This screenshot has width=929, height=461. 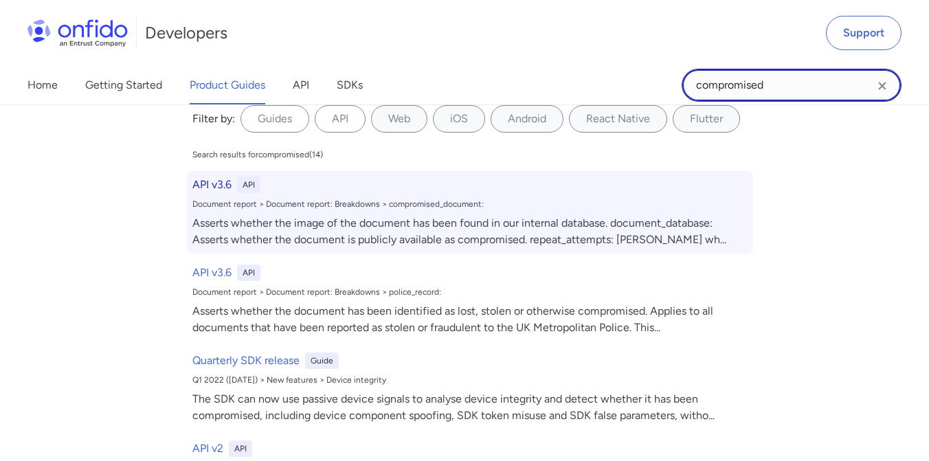 What do you see at coordinates (207, 449) in the screenshot?
I see `h6: API v2` at bounding box center [207, 449].